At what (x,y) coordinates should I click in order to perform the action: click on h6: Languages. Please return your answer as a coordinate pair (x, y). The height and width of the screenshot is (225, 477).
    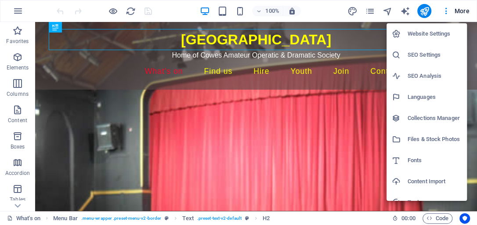
    Looking at the image, I should click on (435, 97).